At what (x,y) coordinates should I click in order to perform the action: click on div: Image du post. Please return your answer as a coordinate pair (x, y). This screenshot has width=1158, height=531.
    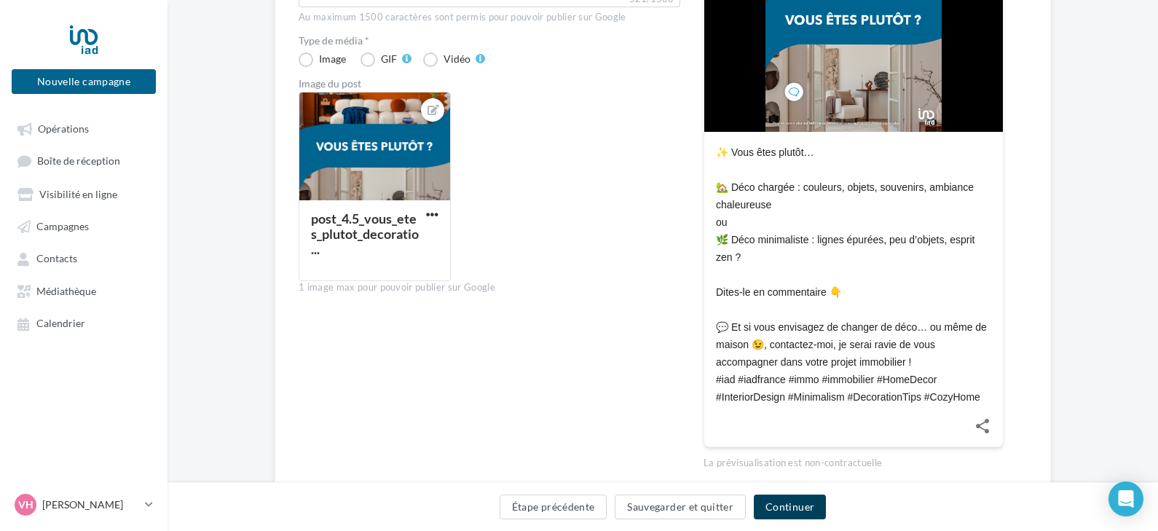
    Looking at the image, I should click on (489, 84).